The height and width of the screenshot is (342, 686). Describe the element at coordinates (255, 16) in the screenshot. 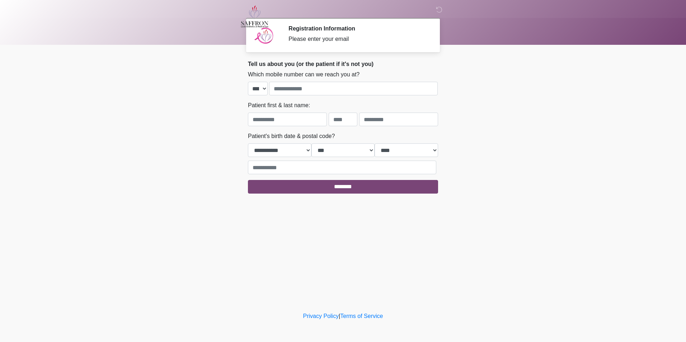

I see `img: Saffron Laser Aesthetics and Medical Spa Logo` at that location.